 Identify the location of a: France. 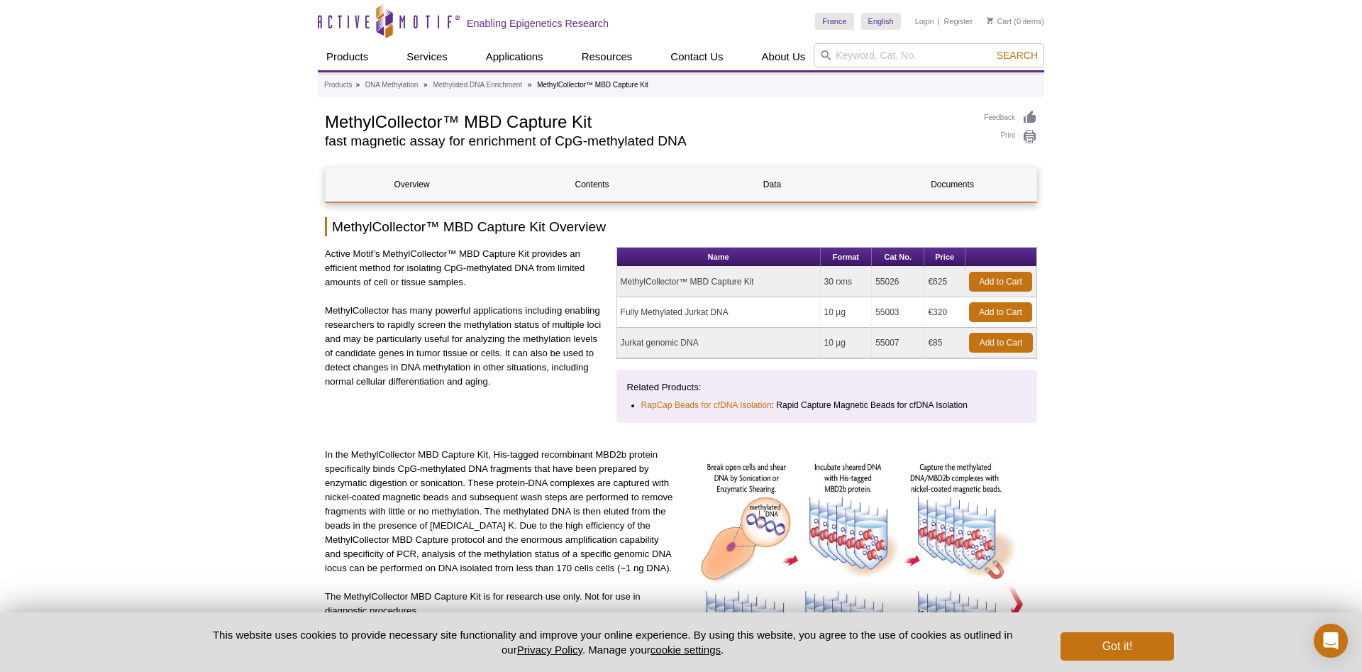
(834, 21).